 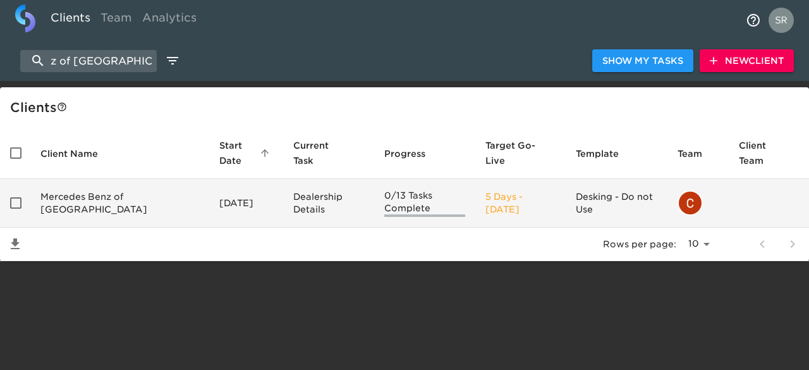 What do you see at coordinates (754, 20) in the screenshot?
I see `button: notifications` at bounding box center [754, 20].